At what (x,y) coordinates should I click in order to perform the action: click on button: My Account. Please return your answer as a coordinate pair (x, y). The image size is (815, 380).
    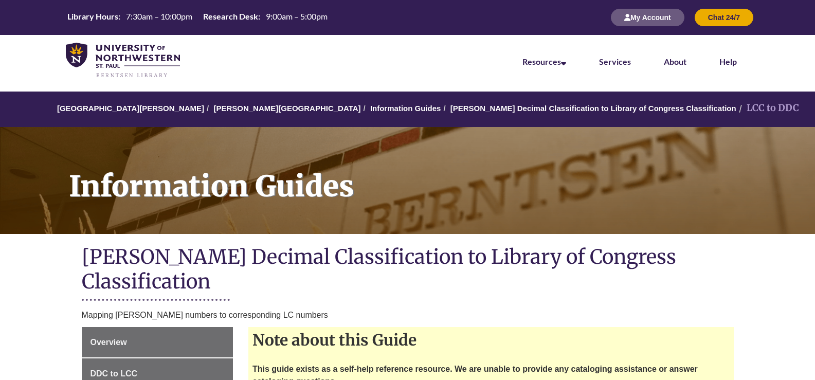
    Looking at the image, I should click on (647, 17).